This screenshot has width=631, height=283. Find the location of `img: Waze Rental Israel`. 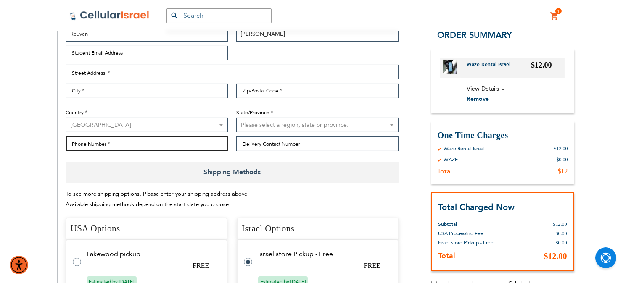

img: Waze Rental Israel is located at coordinates (450, 67).